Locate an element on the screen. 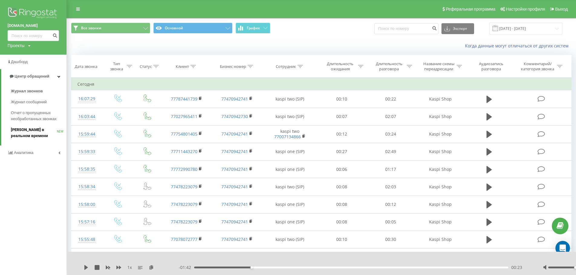 The height and width of the screenshot is (275, 576). span: Центр обращений is located at coordinates (32, 76).